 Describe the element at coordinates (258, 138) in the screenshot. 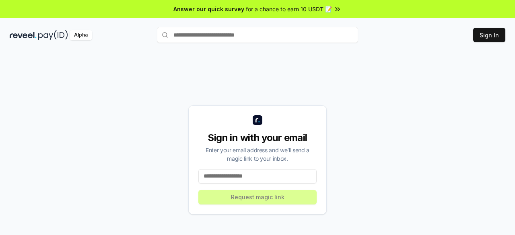

I see `div: Sign in with your email` at that location.